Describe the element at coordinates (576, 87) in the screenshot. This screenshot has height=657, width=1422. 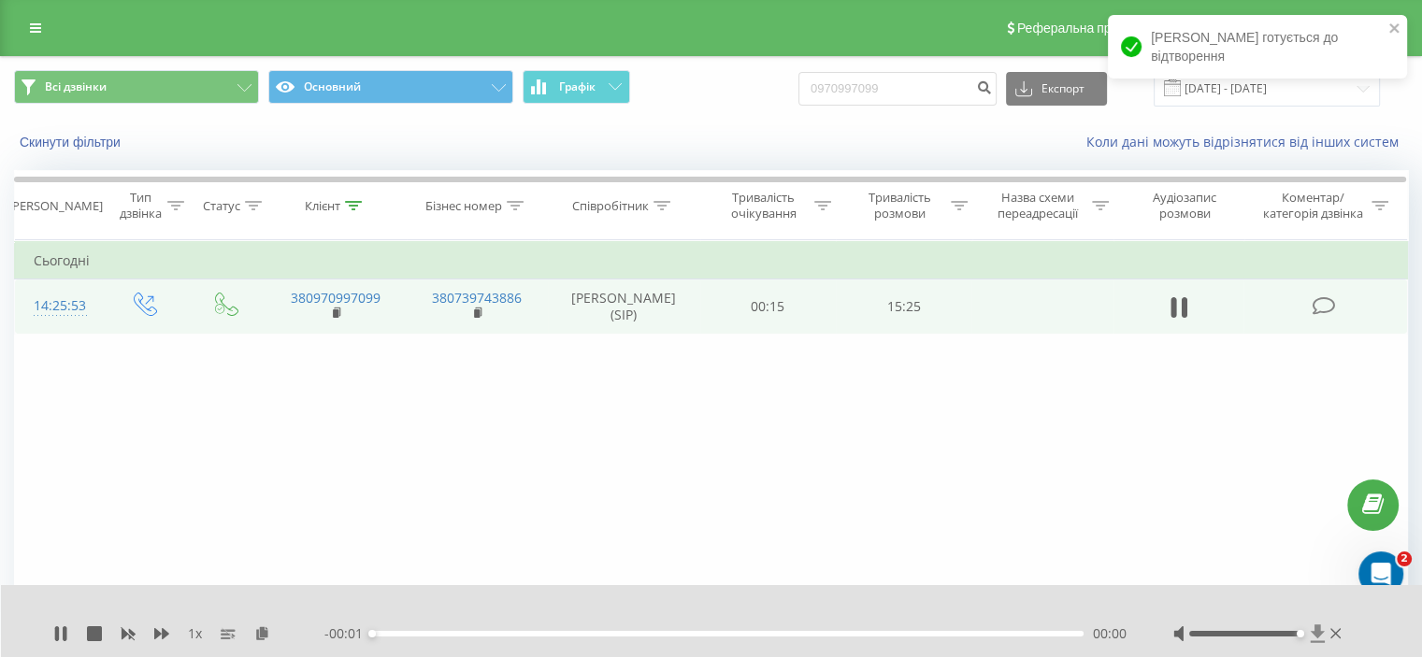
I see `button: Графік` at that location.